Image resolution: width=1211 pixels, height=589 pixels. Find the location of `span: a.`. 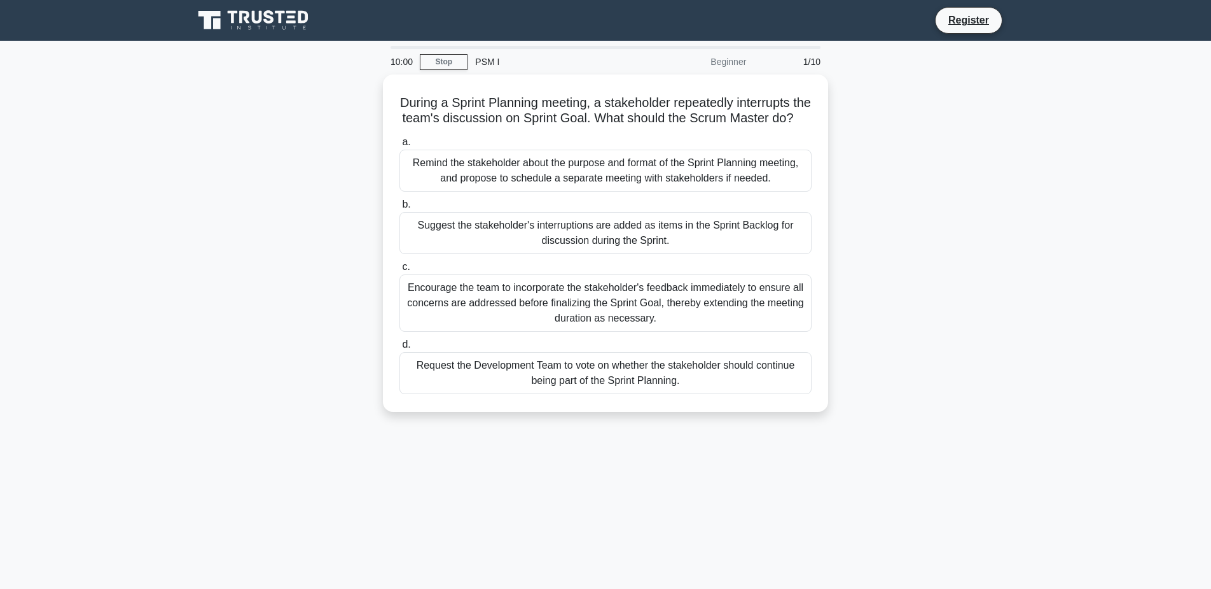

span: a. is located at coordinates (406, 141).